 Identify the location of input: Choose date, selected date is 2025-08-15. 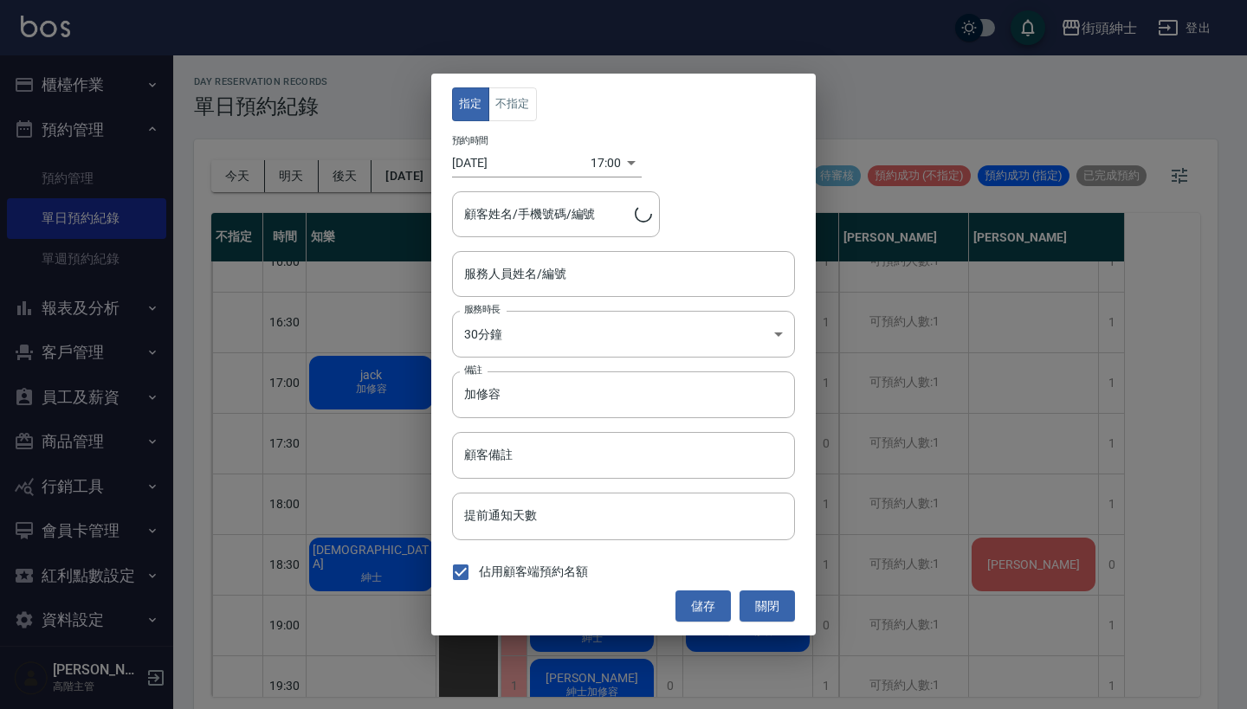
(521, 163).